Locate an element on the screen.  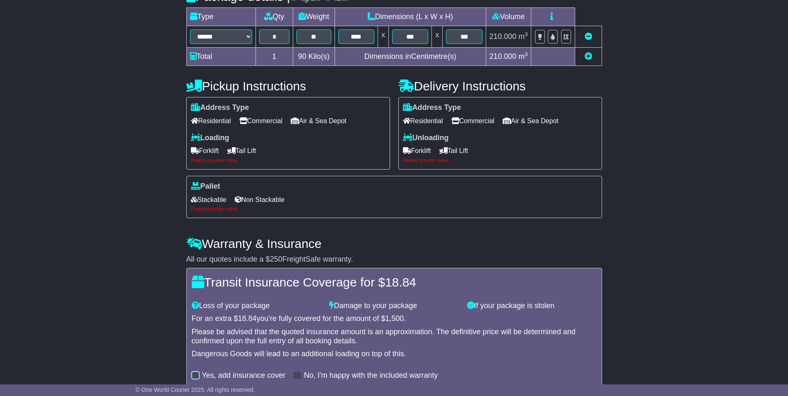
label: No, I'm happy with the included warranty is located at coordinates (371, 375).